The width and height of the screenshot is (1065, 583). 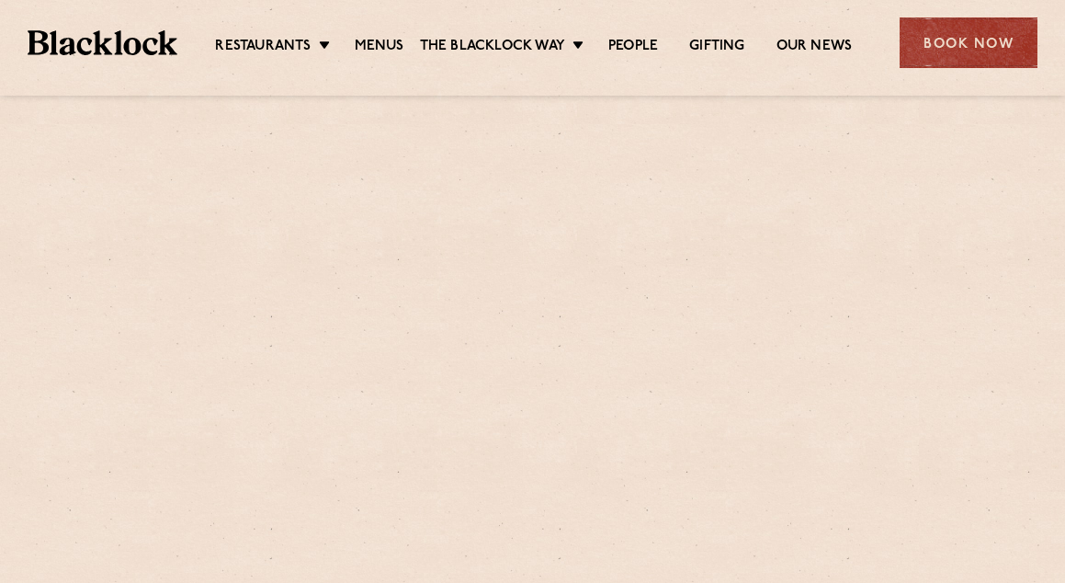 I want to click on img: BL_Textured_Logo-footer-cropped.svg, so click(x=102, y=42).